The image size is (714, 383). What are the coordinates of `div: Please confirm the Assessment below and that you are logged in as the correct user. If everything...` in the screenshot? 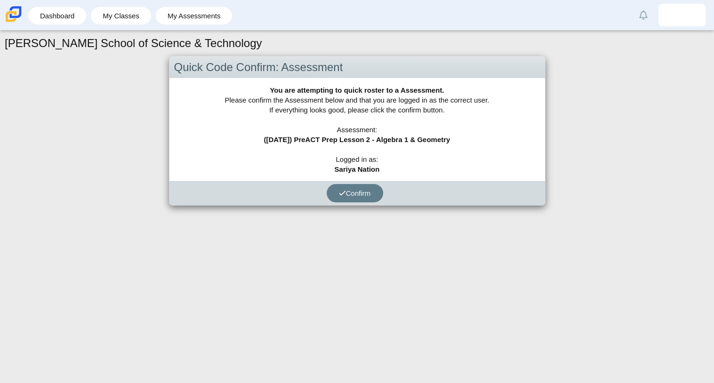 It's located at (357, 129).